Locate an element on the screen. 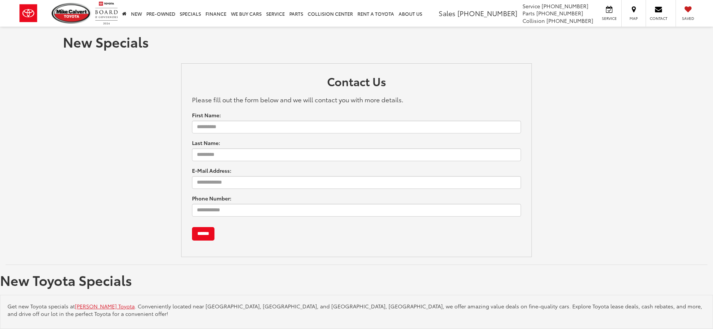 This screenshot has height=329, width=713. label: Last Name: is located at coordinates (206, 143).